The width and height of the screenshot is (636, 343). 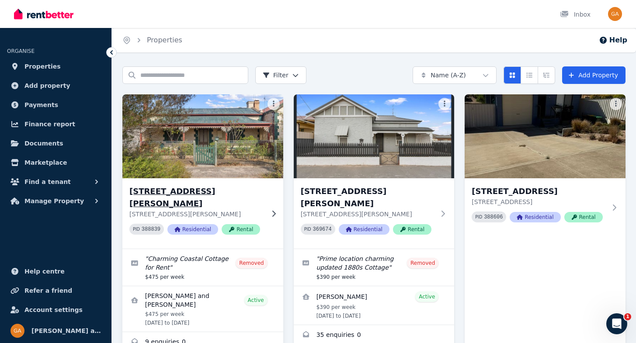 What do you see at coordinates (275, 75) in the screenshot?
I see `span: Filter` at bounding box center [275, 75].